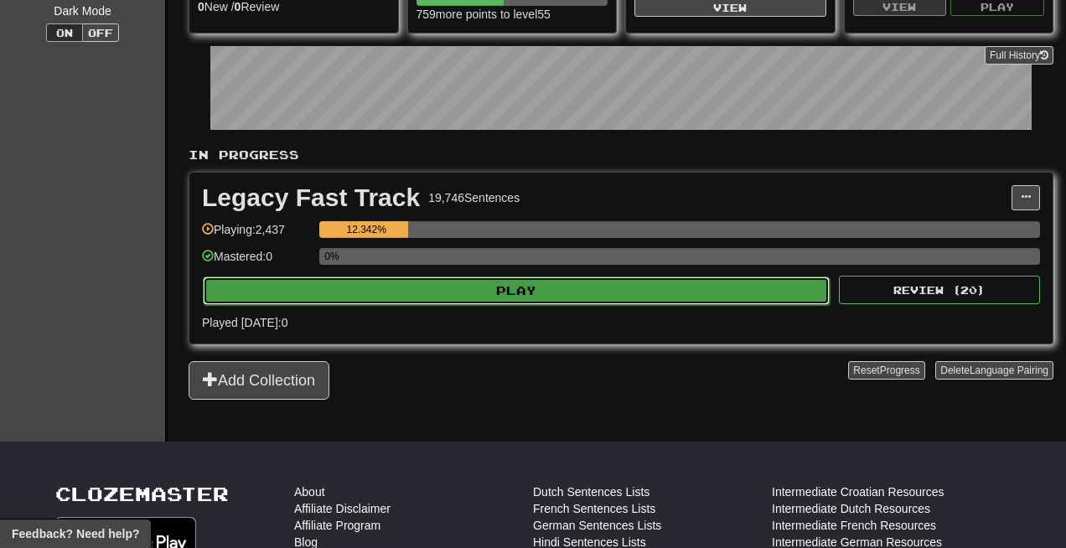 The image size is (1066, 548). What do you see at coordinates (82, 11) in the screenshot?
I see `div: Dark Mode` at bounding box center [82, 11].